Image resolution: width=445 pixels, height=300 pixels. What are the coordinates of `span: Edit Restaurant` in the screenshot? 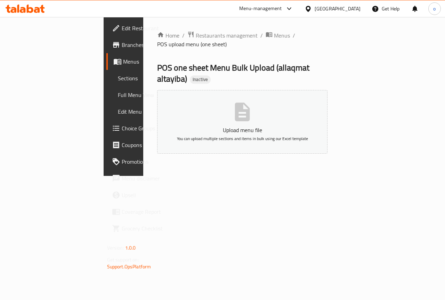 It's located at (147, 28).